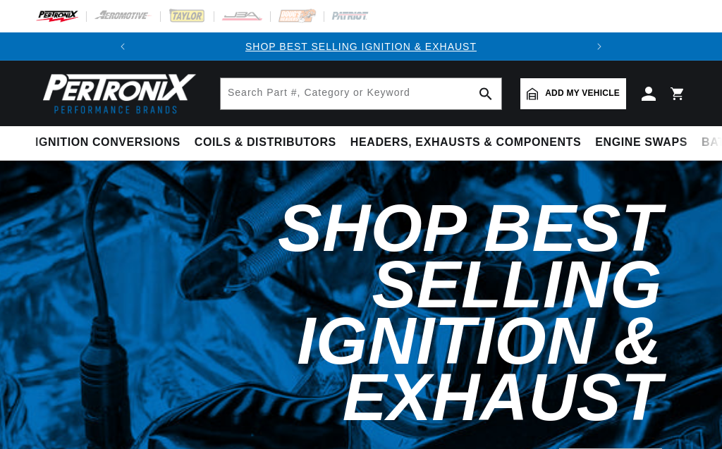 Image resolution: width=722 pixels, height=449 pixels. Describe the element at coordinates (465, 142) in the screenshot. I see `summary: Headers, Exhausts & Components` at that location.